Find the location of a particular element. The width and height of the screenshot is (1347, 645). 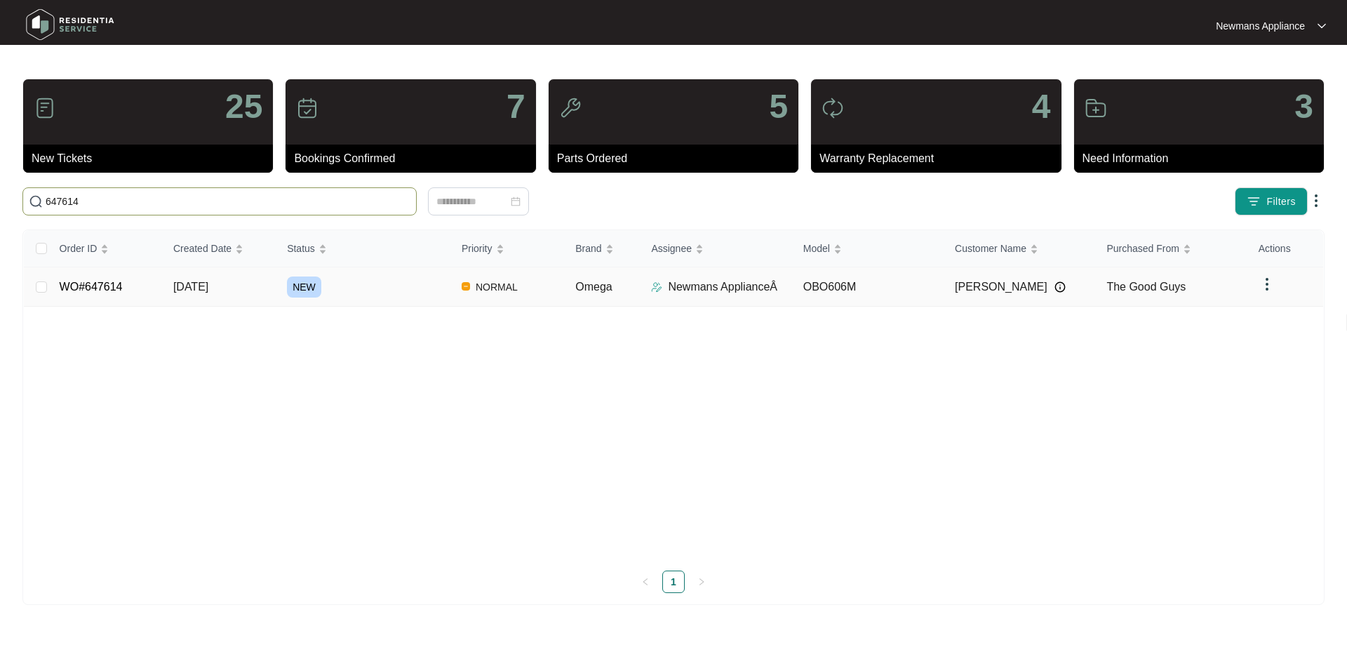

input: Search by Order Id, Assignee Name, Customer Name, Brand and Model is located at coordinates (228, 201).